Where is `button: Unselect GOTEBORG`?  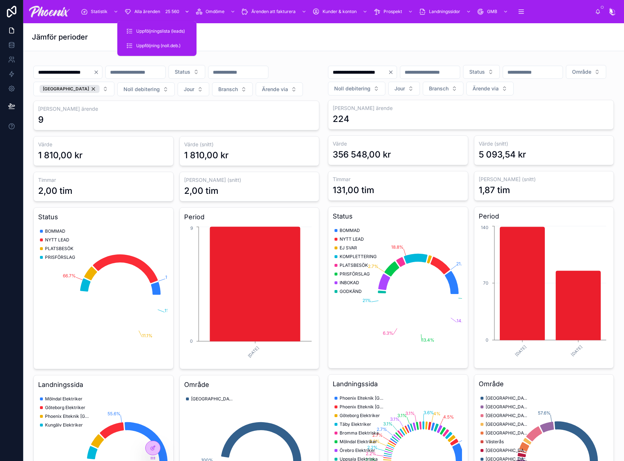 button: Unselect GOTEBORG is located at coordinates (69, 89).